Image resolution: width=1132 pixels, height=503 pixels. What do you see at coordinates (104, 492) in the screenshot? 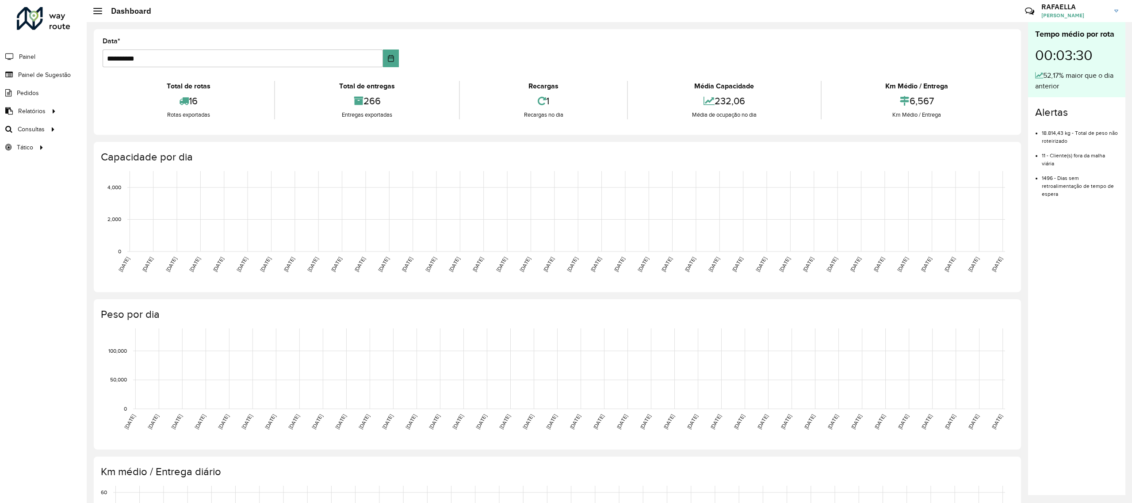
I see `text: 60` at bounding box center [104, 492].